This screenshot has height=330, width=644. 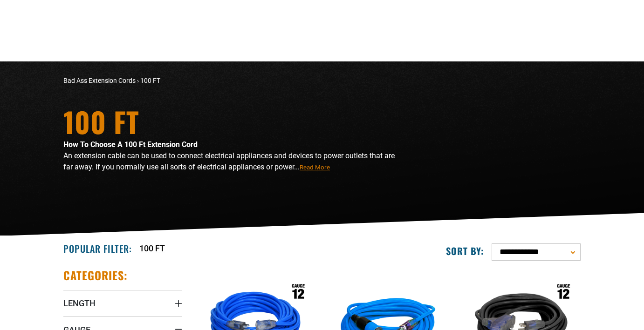 What do you see at coordinates (97, 249) in the screenshot?
I see `h2: Popular Filter:` at bounding box center [97, 249].